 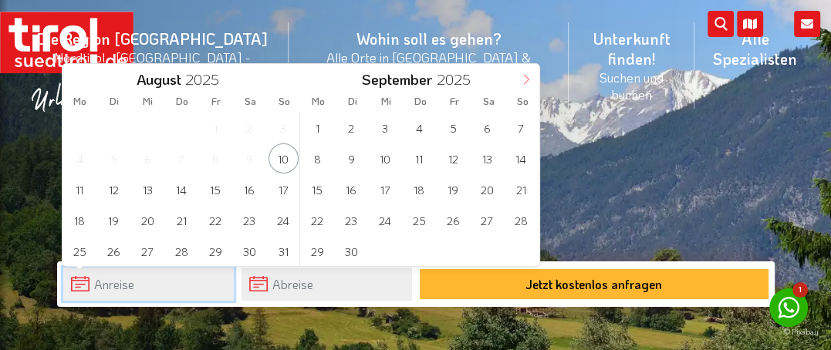 I want to click on span: August 18, 2025, so click(x=80, y=220).